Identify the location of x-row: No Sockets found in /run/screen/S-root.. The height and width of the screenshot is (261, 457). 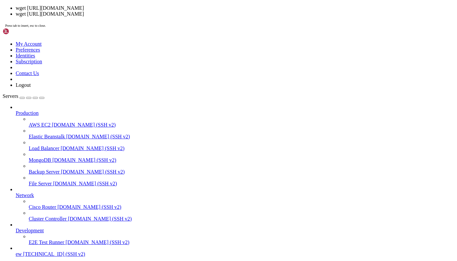
(187, 6).